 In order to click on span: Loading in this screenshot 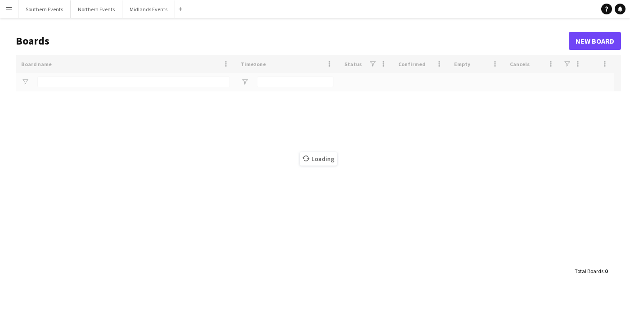, I will do `click(318, 159)`.